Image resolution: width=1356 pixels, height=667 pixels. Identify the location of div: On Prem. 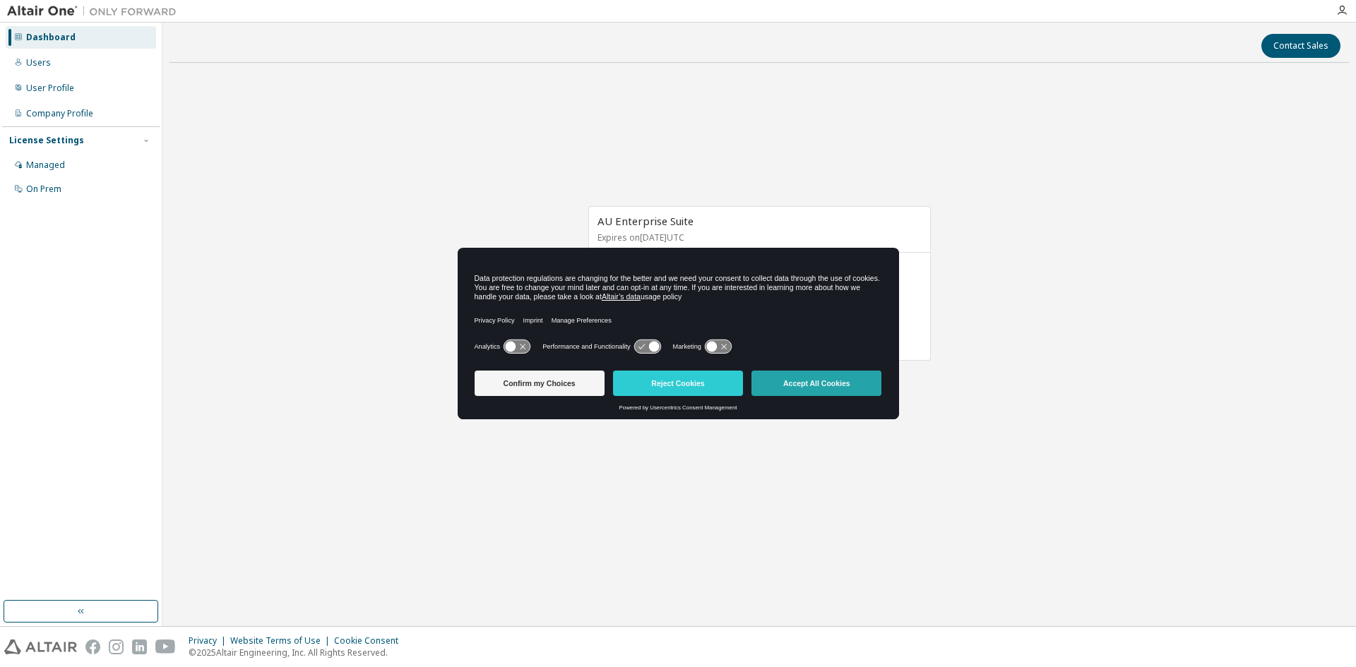
(44, 189).